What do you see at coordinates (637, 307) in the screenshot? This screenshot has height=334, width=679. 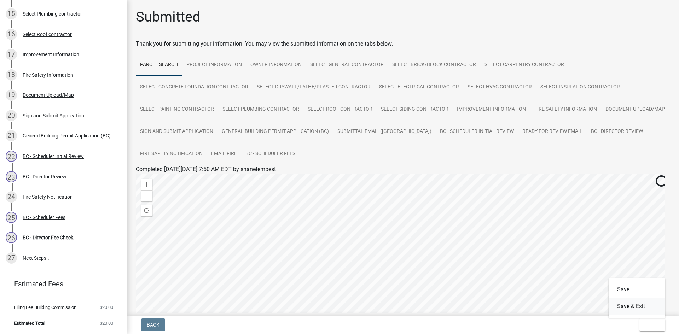 I see `button: Save & Exit` at bounding box center [637, 307].